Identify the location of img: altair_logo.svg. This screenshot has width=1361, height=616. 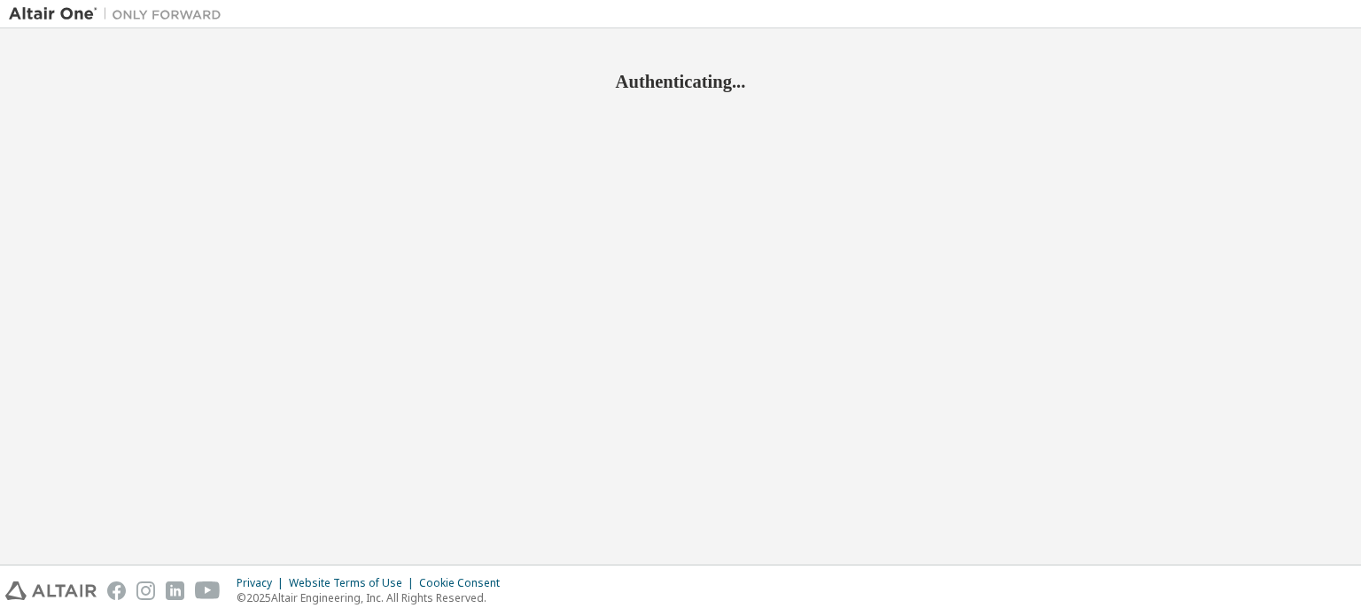
(51, 590).